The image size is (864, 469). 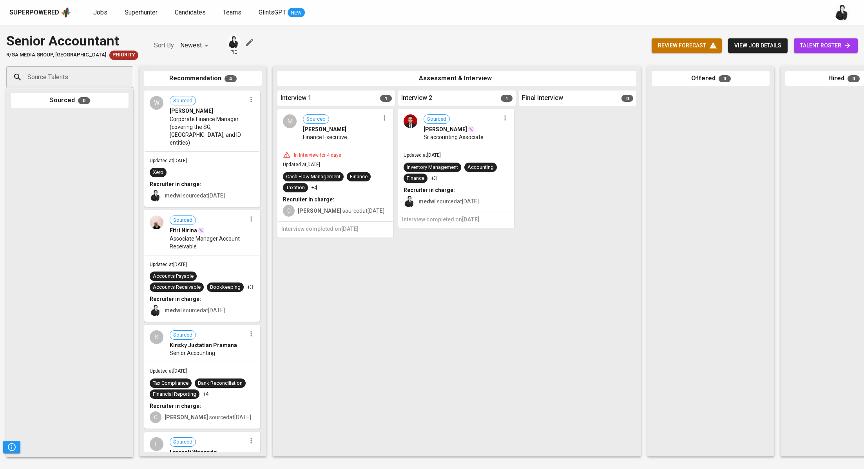 What do you see at coordinates (173, 276) in the screenshot?
I see `div: Accounts Payable` at bounding box center [173, 276].